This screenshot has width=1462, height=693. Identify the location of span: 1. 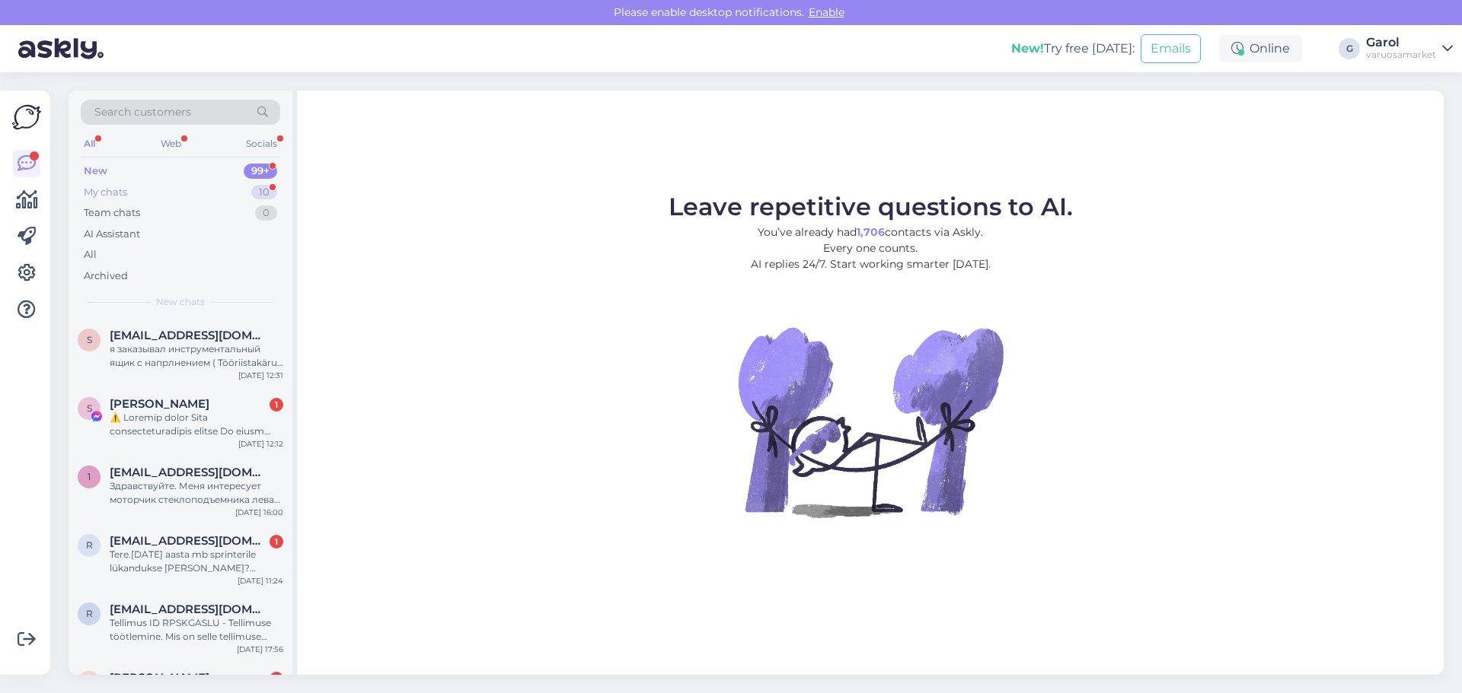
(89, 477).